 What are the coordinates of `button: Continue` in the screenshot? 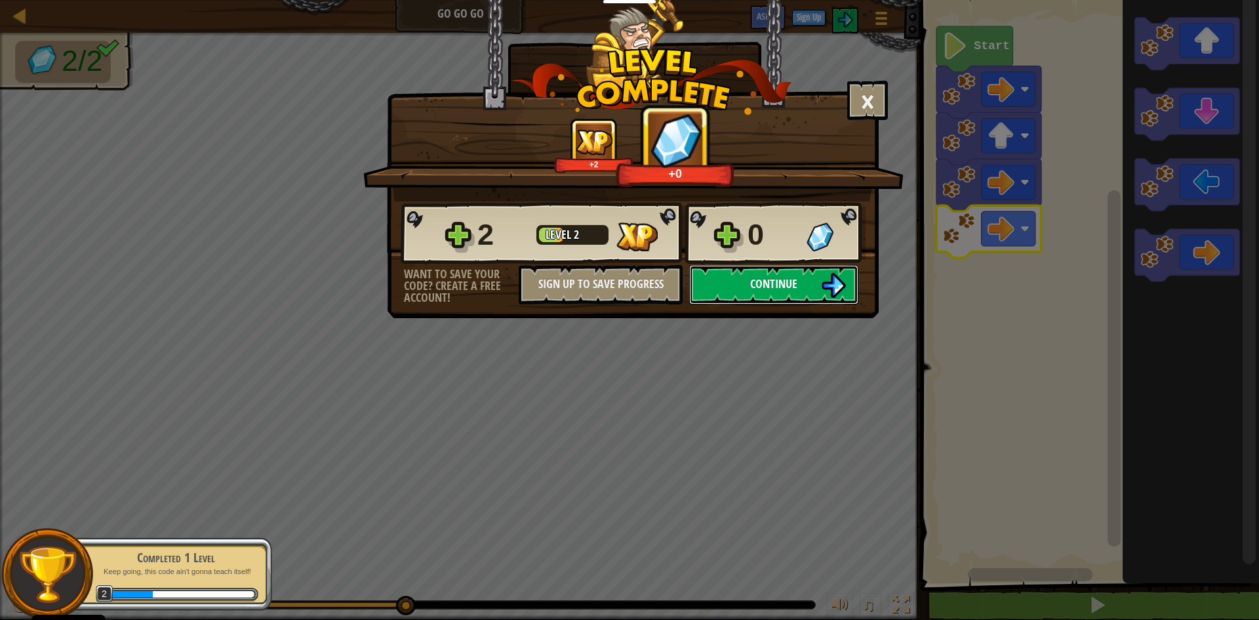 It's located at (774, 285).